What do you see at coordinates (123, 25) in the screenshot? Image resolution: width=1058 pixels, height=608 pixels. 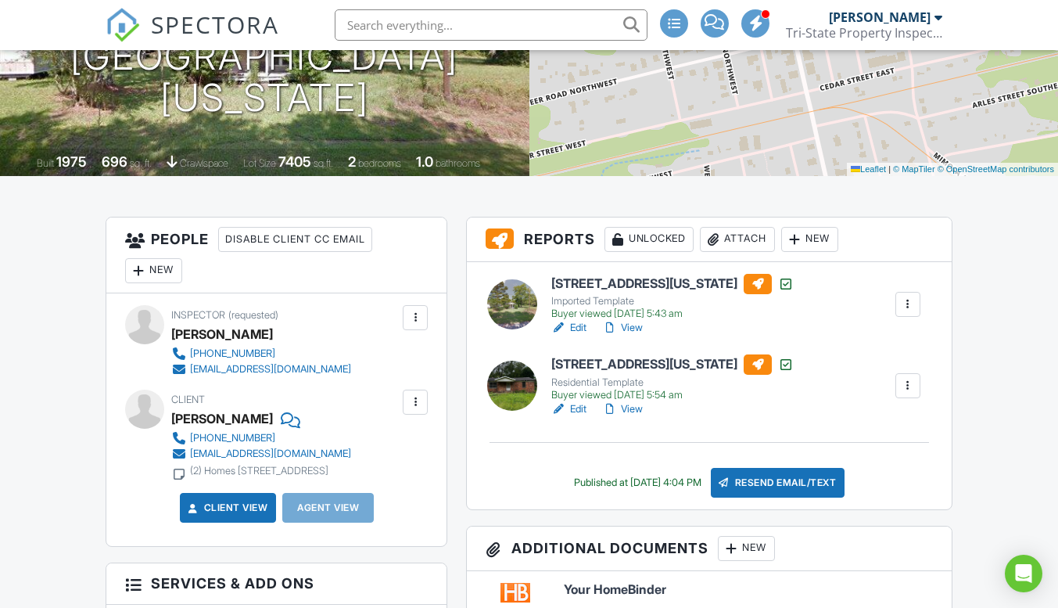 I see `img: The Best Home Inspection Software - Spectora` at bounding box center [123, 25].